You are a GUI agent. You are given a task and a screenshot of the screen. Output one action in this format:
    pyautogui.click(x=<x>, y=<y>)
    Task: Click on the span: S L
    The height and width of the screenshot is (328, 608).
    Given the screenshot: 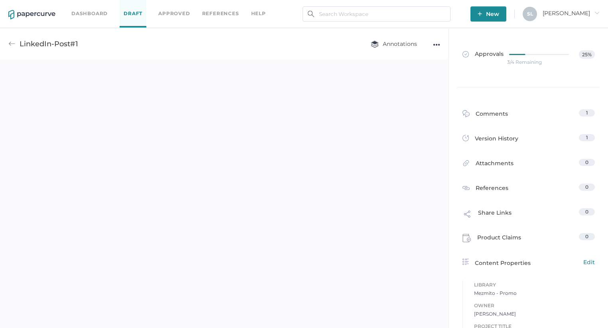 What is the action you would take?
    pyautogui.click(x=530, y=14)
    